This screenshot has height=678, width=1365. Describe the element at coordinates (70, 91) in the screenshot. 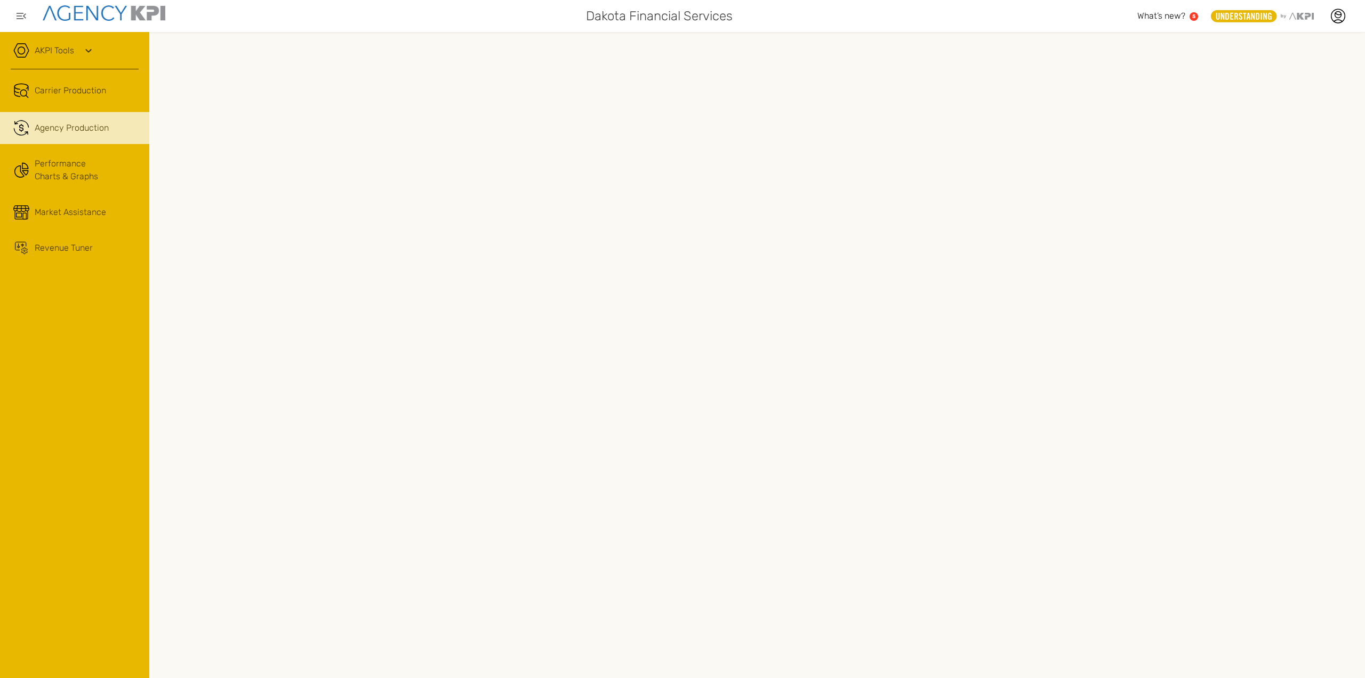

I see `span: Carrier Production` at that location.